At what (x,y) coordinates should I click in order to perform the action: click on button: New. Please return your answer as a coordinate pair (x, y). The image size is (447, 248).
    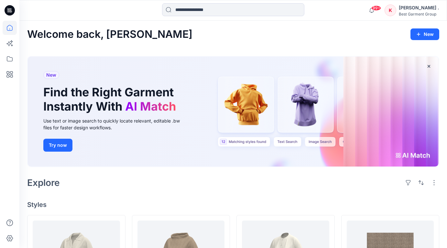
    Looking at the image, I should click on (425, 34).